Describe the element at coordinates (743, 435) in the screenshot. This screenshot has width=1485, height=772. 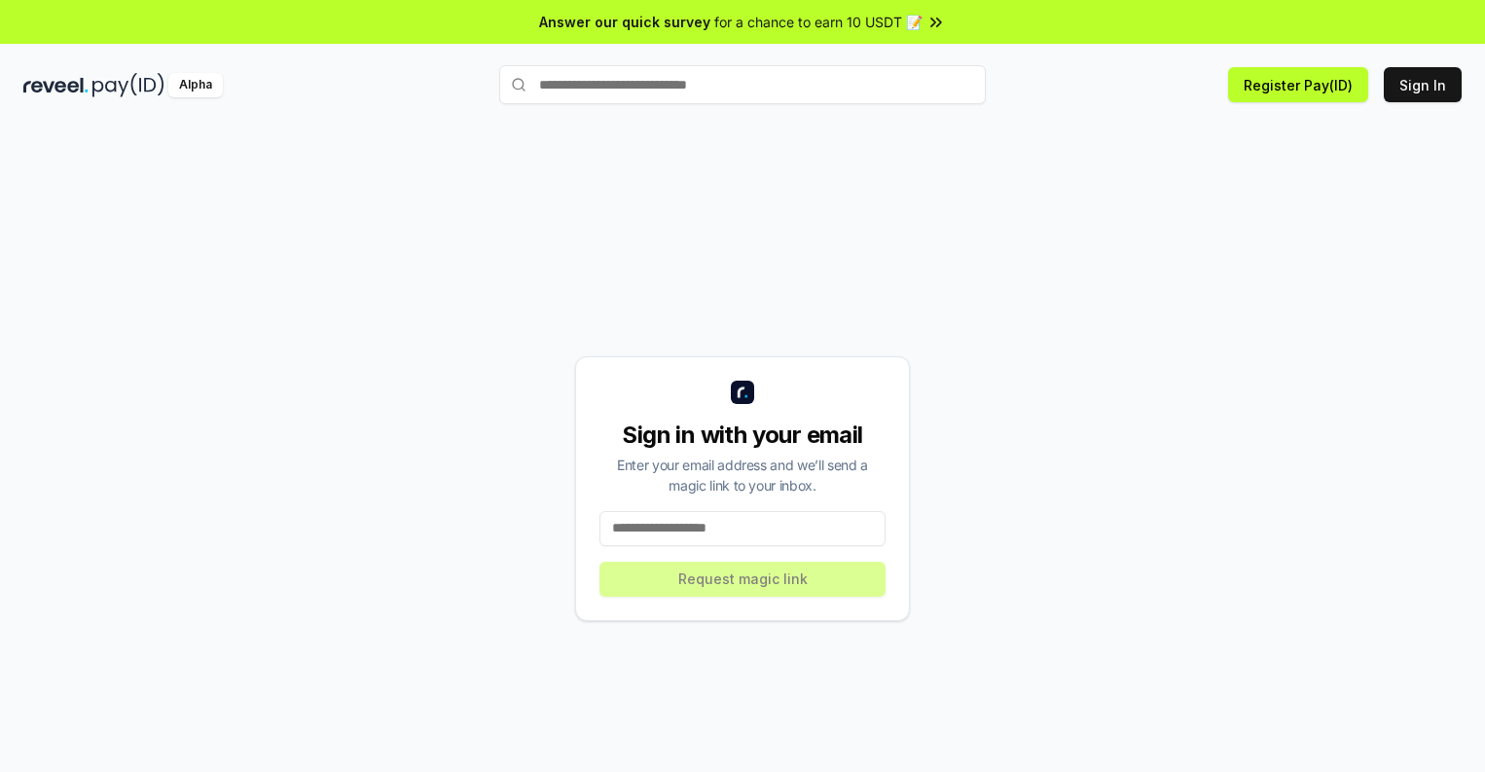
I see `div: Sign in with your email` at that location.